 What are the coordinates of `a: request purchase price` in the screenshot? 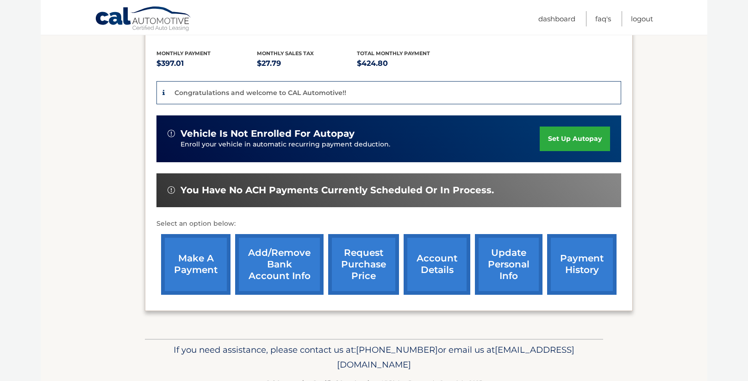 It's located at (364, 264).